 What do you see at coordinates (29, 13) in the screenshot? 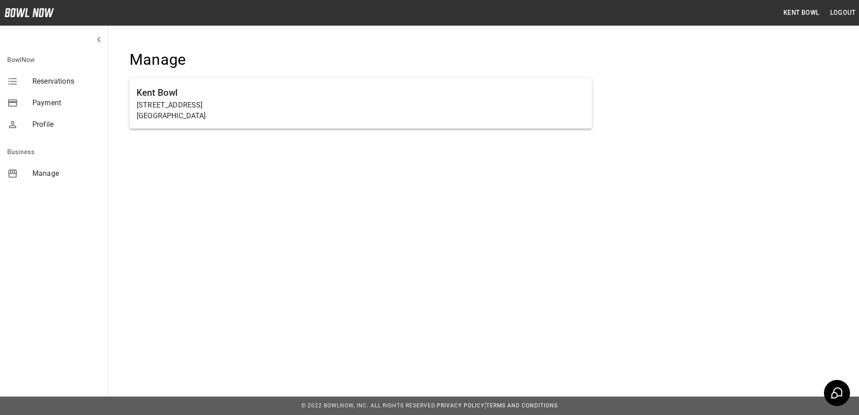
I see `img: logo` at bounding box center [29, 13].